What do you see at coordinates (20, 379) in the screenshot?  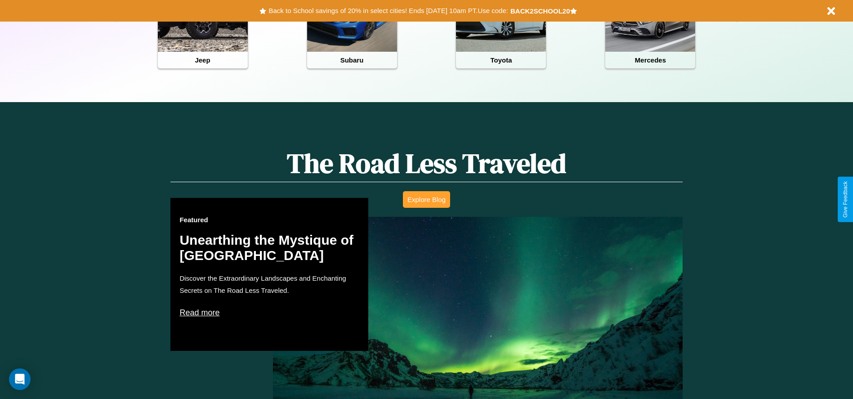 I see `div: Open Intercom Messenger` at bounding box center [20, 379].